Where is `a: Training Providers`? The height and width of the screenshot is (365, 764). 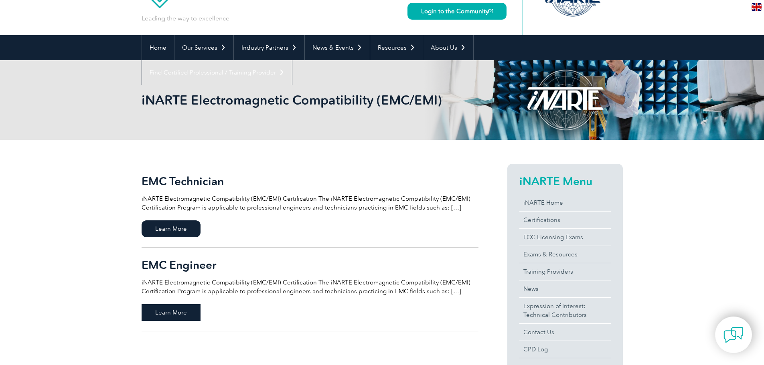
a: Training Providers is located at coordinates (565, 272).